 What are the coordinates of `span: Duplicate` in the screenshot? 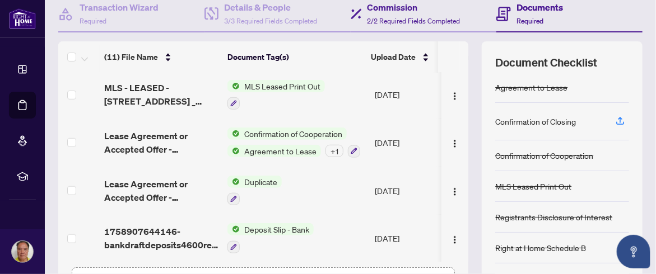 It's located at (260, 182).